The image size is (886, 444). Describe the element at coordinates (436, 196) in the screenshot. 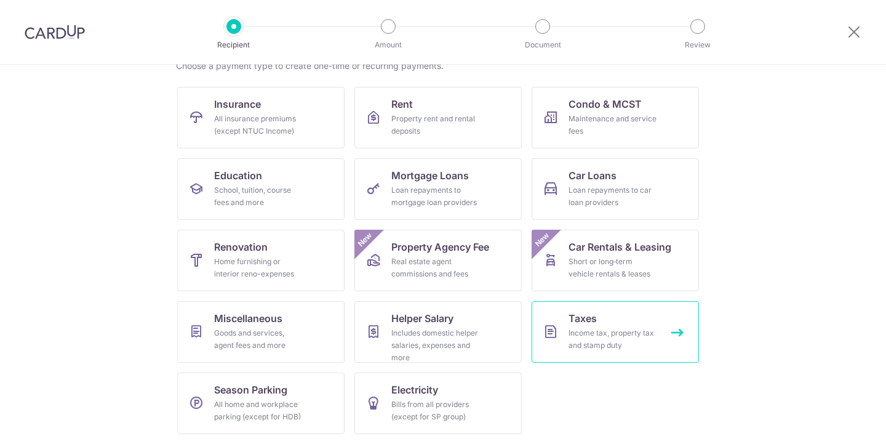

I see `div: Loan repayments to mortgage loan providers` at that location.